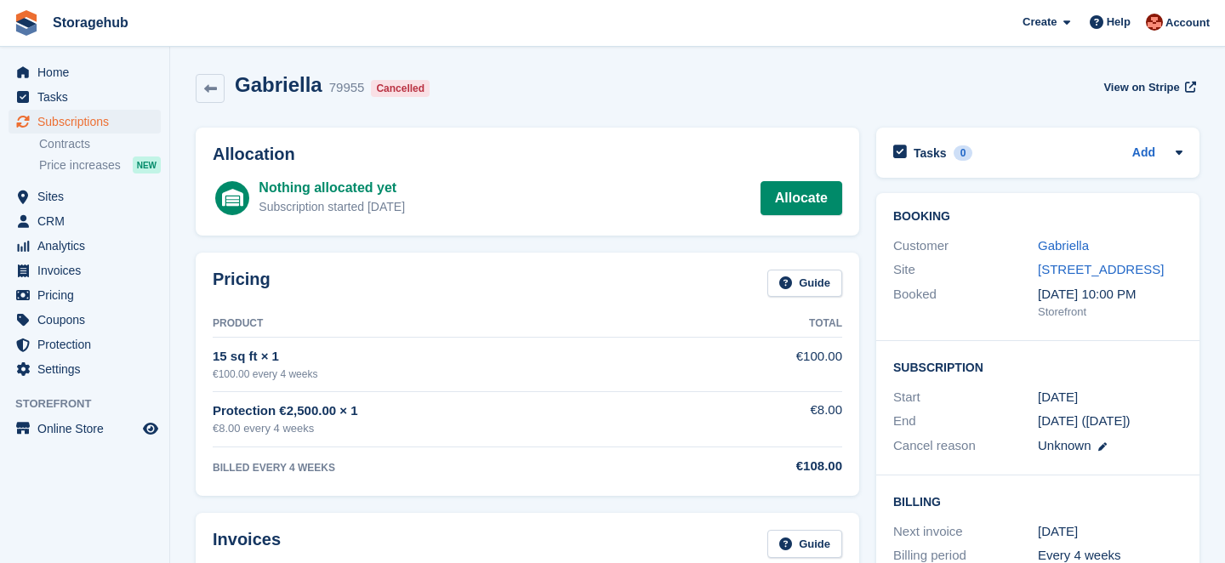 The width and height of the screenshot is (1225, 563). Describe the element at coordinates (90, 22) in the screenshot. I see `a: Storagehub` at that location.